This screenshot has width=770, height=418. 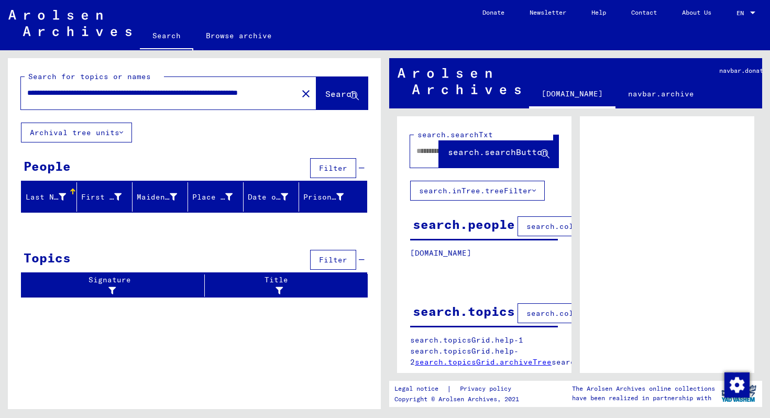 What do you see at coordinates (499, 151) in the screenshot?
I see `button: search.searchButton` at bounding box center [499, 151].